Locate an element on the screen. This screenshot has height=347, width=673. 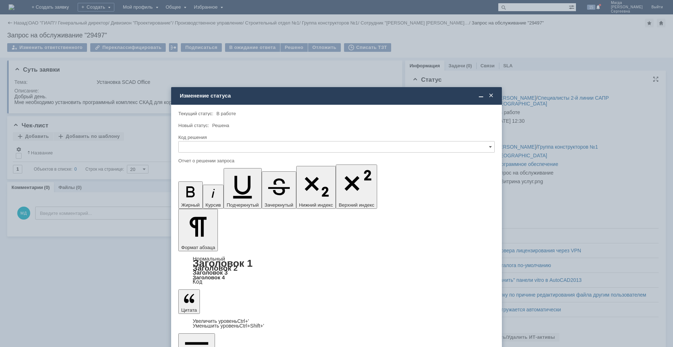
button: Верхний индекс is located at coordinates (357, 186).